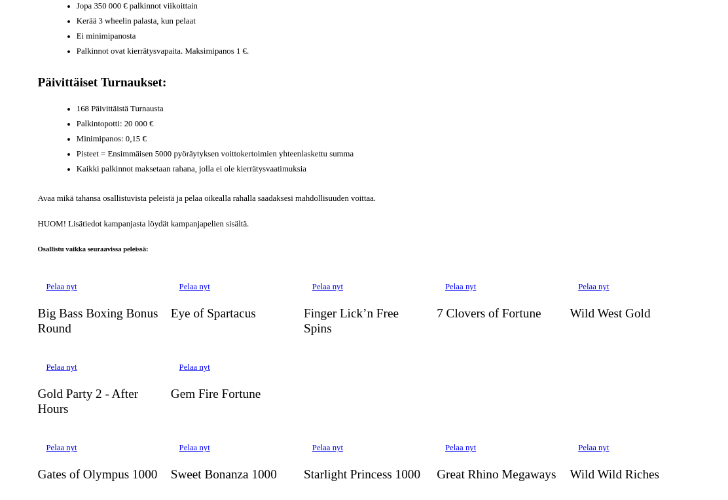 The width and height of the screenshot is (728, 500). Describe the element at coordinates (630, 474) in the screenshot. I see `h3: Wild Wild Riches` at that location.